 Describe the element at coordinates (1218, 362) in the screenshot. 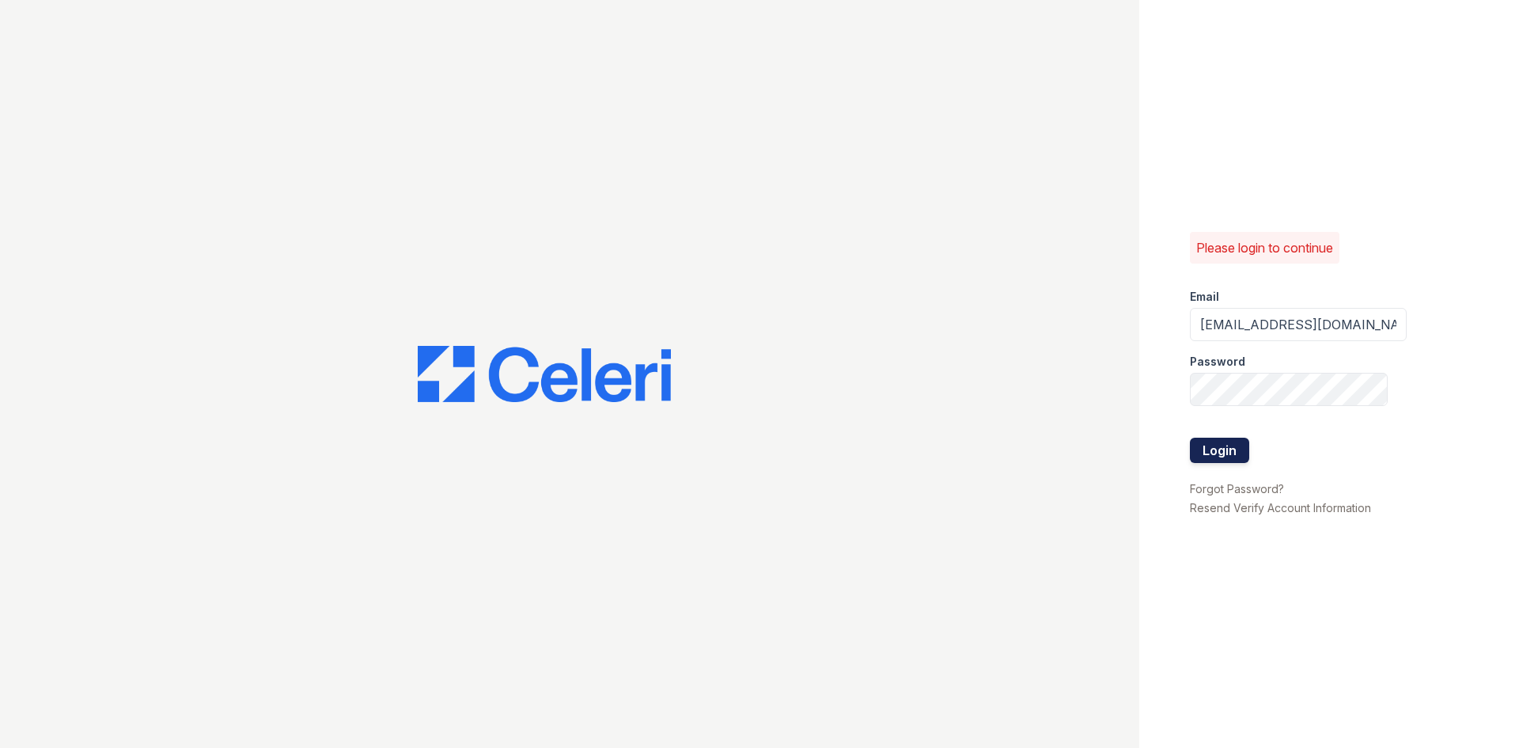

I see `label: Password` at that location.